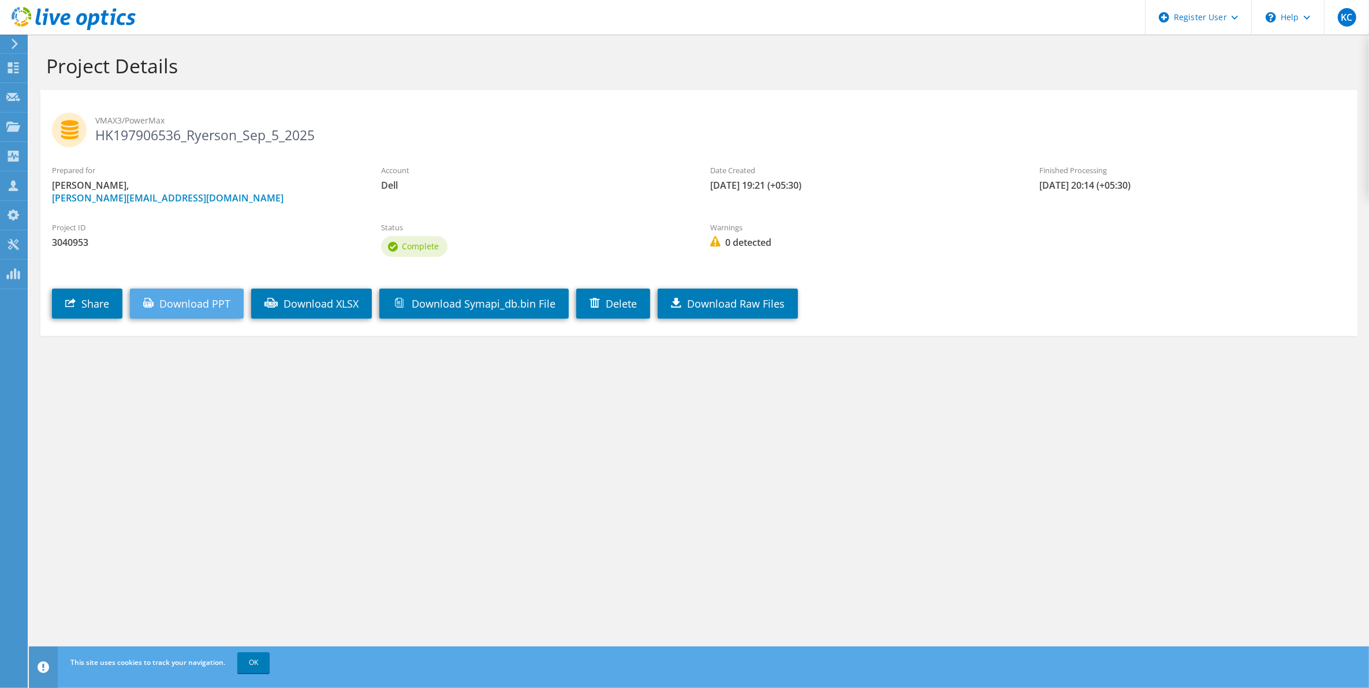  What do you see at coordinates (534, 228) in the screenshot?
I see `label: Status` at bounding box center [534, 228].